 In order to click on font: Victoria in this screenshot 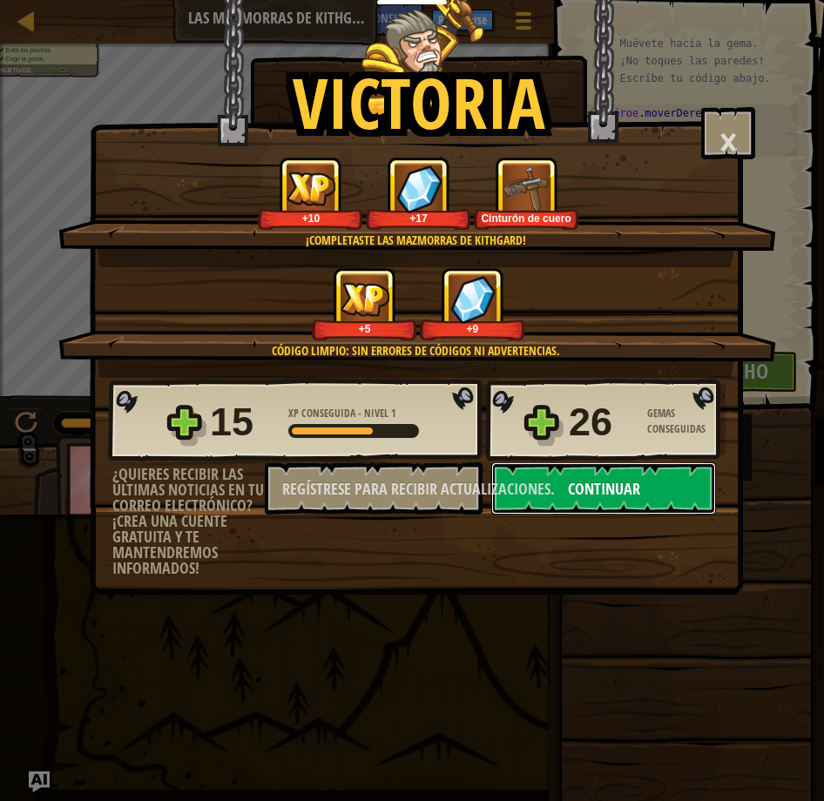, I will do `click(419, 103)`.